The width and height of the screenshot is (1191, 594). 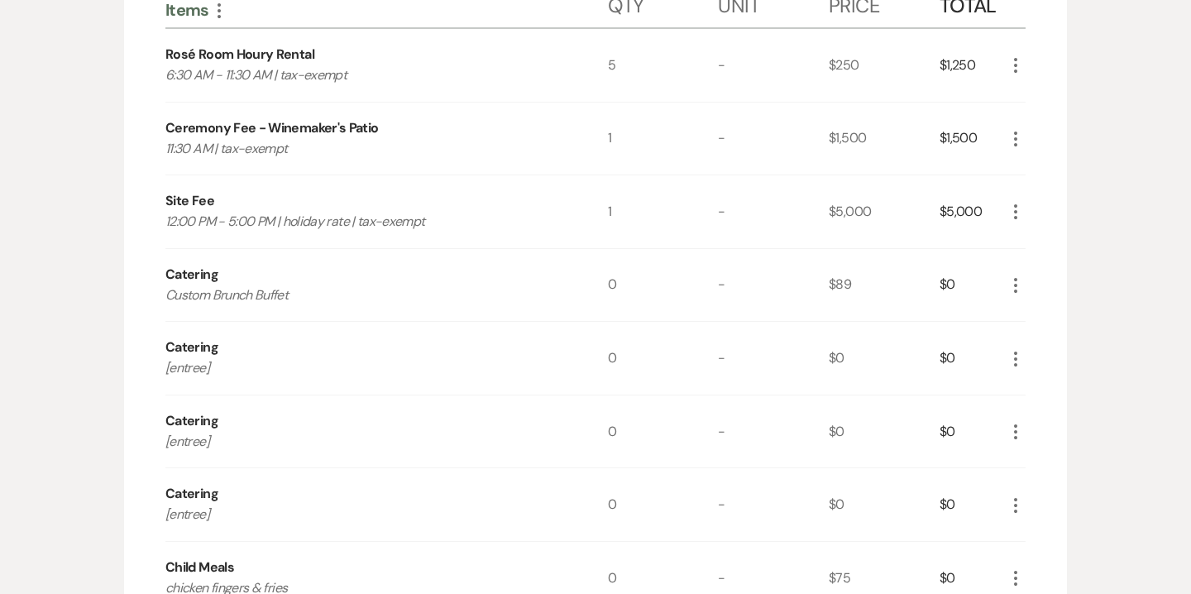 What do you see at coordinates (364, 222) in the screenshot?
I see `p: 12:00 PM - 5:00 PM | holiday rate | tax-exempt` at bounding box center [364, 222].